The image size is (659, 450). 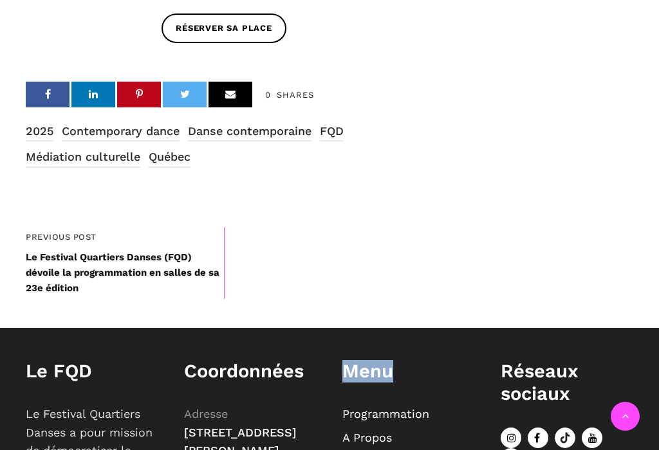 I want to click on span: 0, so click(x=268, y=95).